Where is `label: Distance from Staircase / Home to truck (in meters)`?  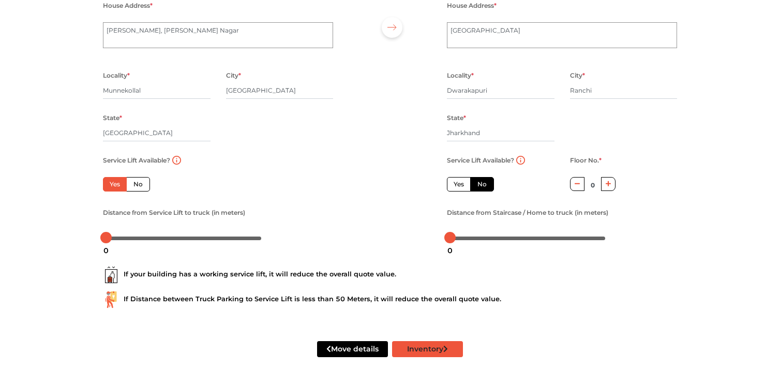 label: Distance from Staircase / Home to truck (in meters) is located at coordinates (528, 213).